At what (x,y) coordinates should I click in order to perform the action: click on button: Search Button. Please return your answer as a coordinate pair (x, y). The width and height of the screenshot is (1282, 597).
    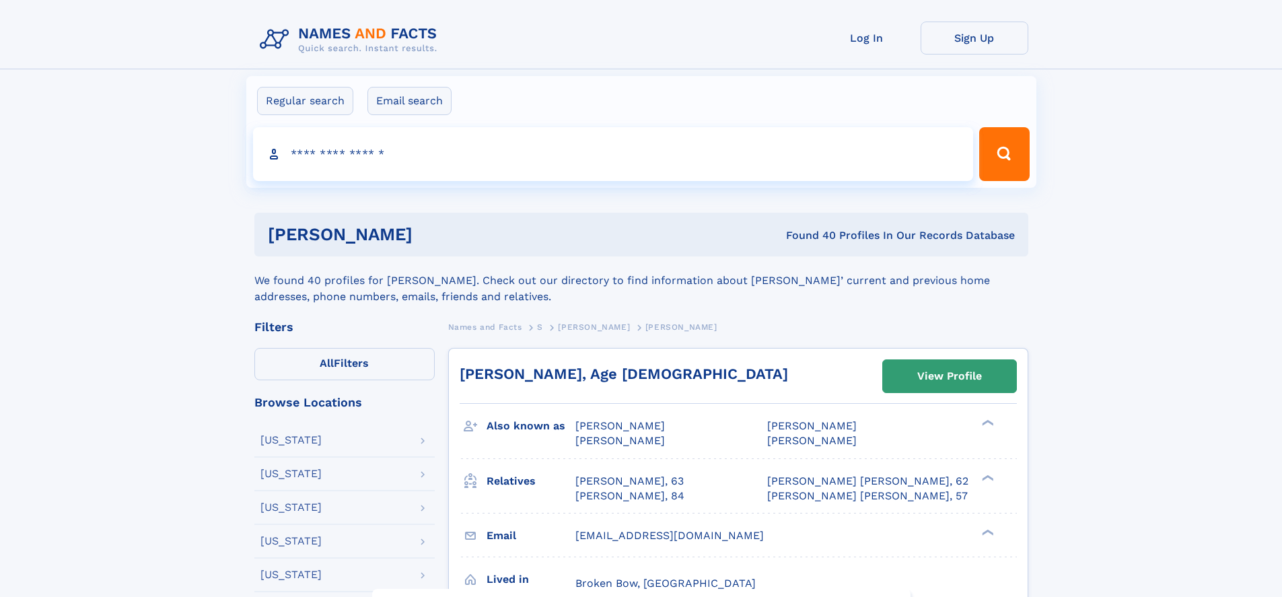
    Looking at the image, I should click on (1004, 154).